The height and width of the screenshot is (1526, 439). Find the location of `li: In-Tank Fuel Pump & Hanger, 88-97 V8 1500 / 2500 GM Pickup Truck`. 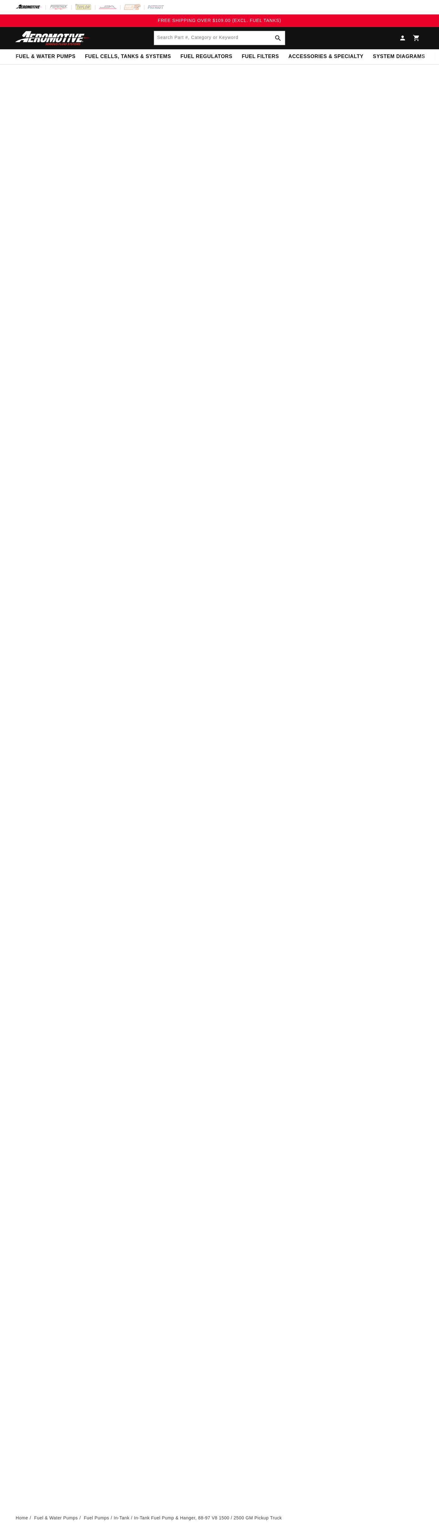

li: In-Tank Fuel Pump & Hanger, 88-97 V8 1500 / 2500 GM Pickup Truck is located at coordinates (208, 1518).